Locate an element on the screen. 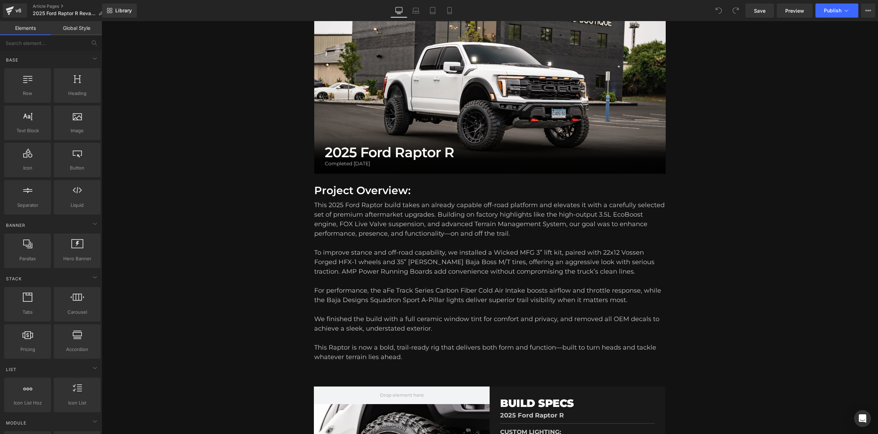 The image size is (878, 434). span: Pricing is located at coordinates (27, 349).